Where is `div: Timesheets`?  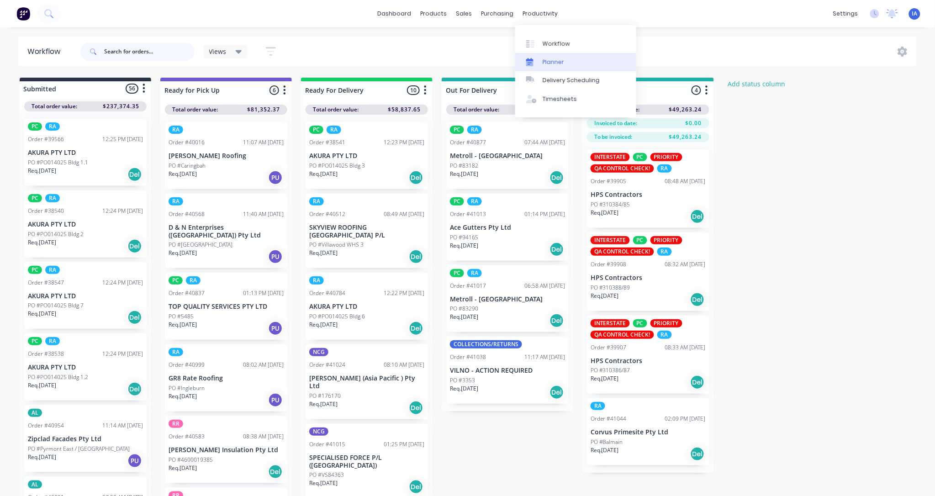 div: Timesheets is located at coordinates (559, 99).